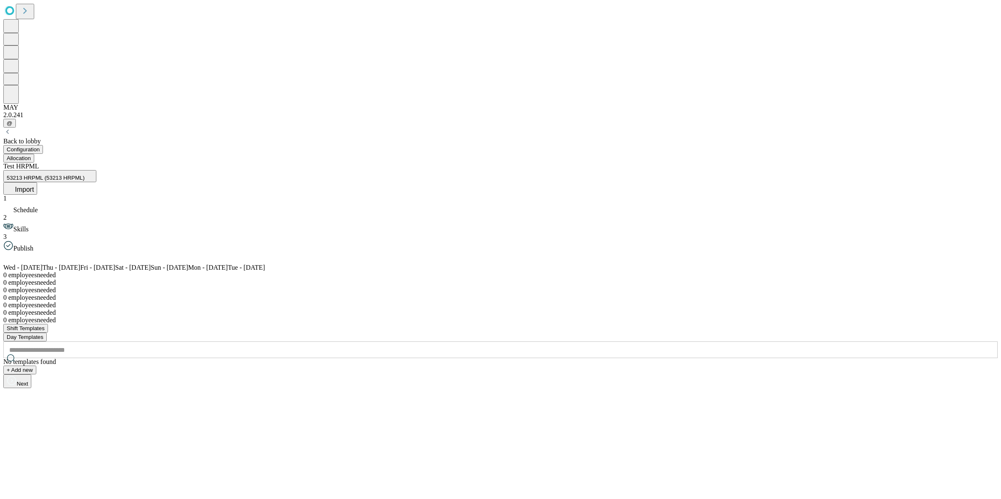 Image resolution: width=1001 pixels, height=499 pixels. I want to click on div: Back to lobby, so click(500, 141).